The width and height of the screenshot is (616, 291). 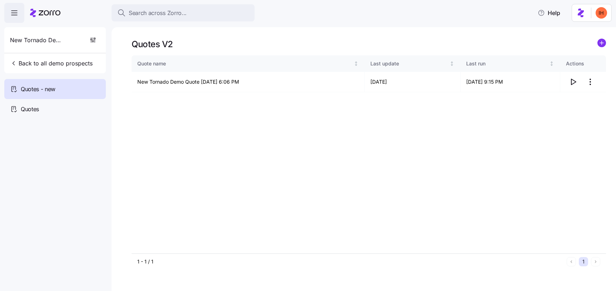 What do you see at coordinates (51, 63) in the screenshot?
I see `button: Back to all demo prospects` at bounding box center [51, 63].